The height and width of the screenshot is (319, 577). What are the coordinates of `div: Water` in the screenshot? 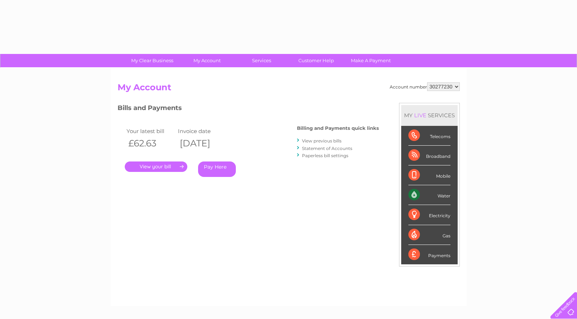 It's located at (429, 195).